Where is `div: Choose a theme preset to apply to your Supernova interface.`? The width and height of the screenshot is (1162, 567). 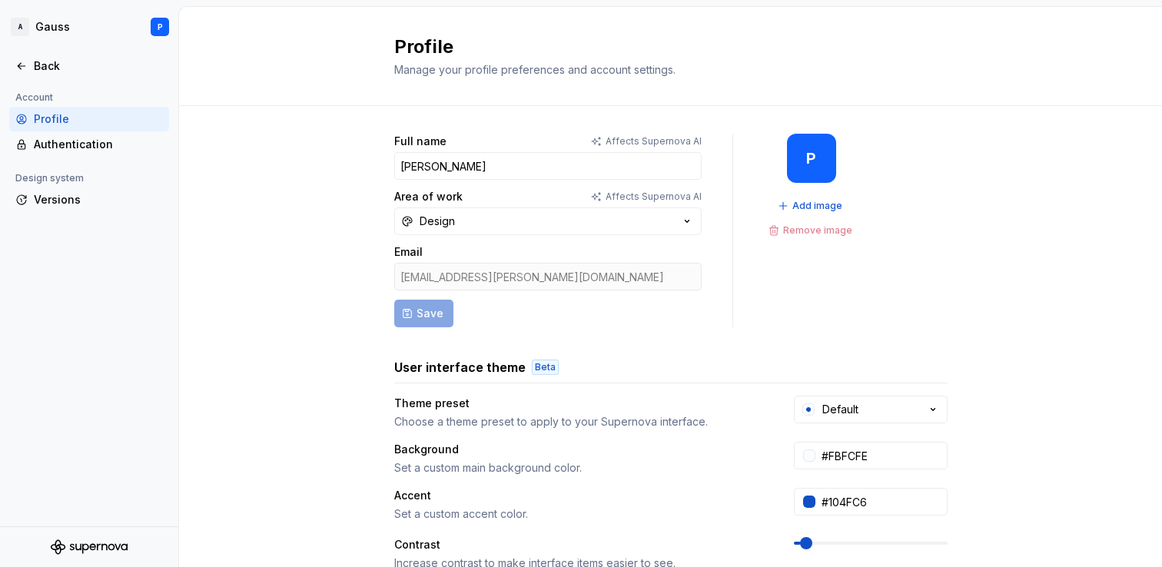 div: Choose a theme preset to apply to your Supernova interface. is located at coordinates (580, 422).